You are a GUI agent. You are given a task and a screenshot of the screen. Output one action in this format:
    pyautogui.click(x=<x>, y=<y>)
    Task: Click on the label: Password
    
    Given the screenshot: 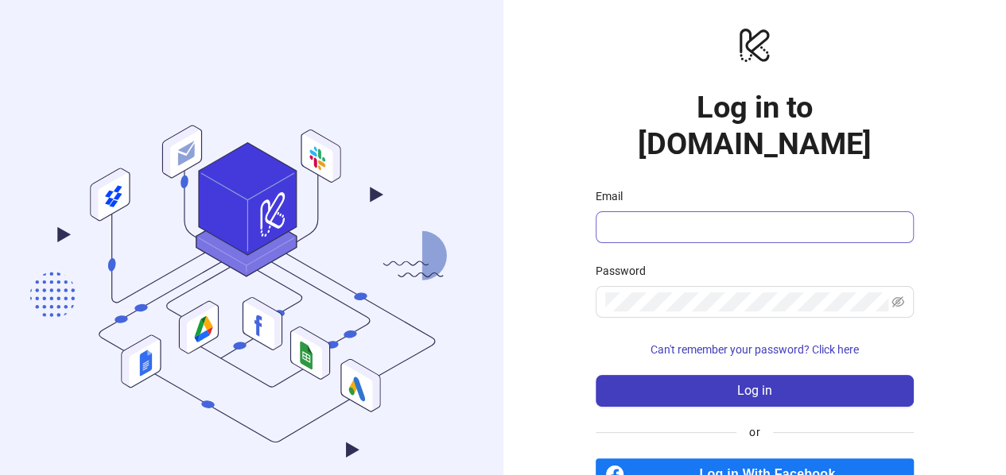 What is the action you would take?
    pyautogui.click(x=626, y=271)
    